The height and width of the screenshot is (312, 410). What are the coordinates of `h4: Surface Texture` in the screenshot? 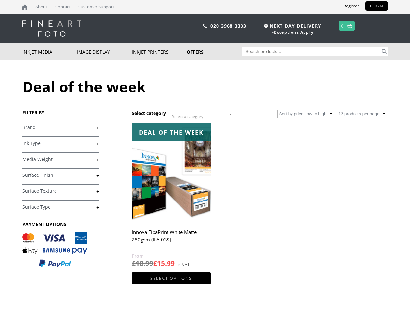 It's located at (61, 191).